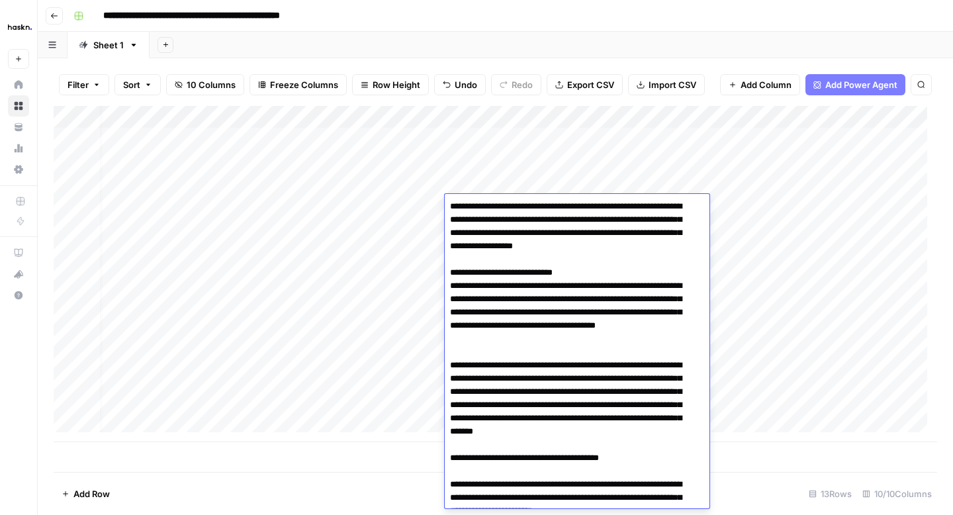 Image resolution: width=953 pixels, height=515 pixels. What do you see at coordinates (391, 85) in the screenshot?
I see `button: Row Height` at bounding box center [391, 85].